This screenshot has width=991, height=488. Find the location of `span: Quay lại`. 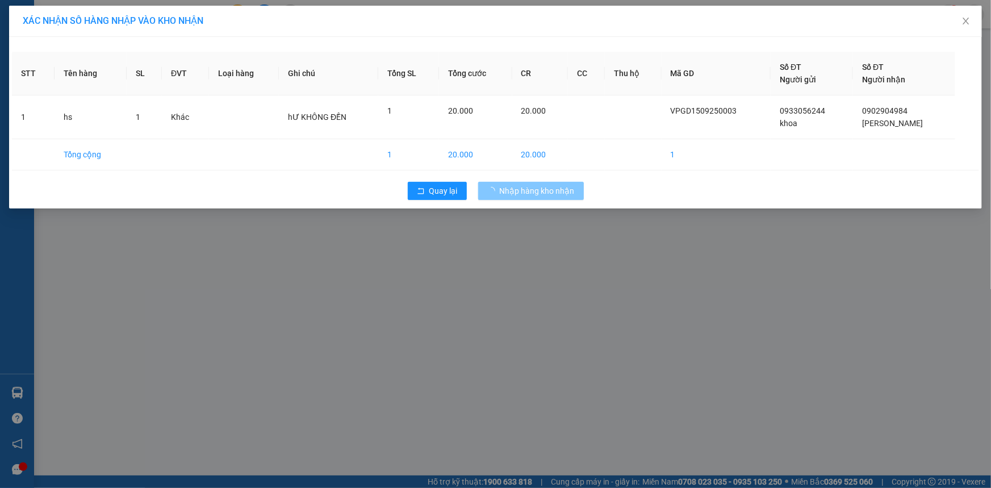

span: Quay lại is located at coordinates (444, 191).